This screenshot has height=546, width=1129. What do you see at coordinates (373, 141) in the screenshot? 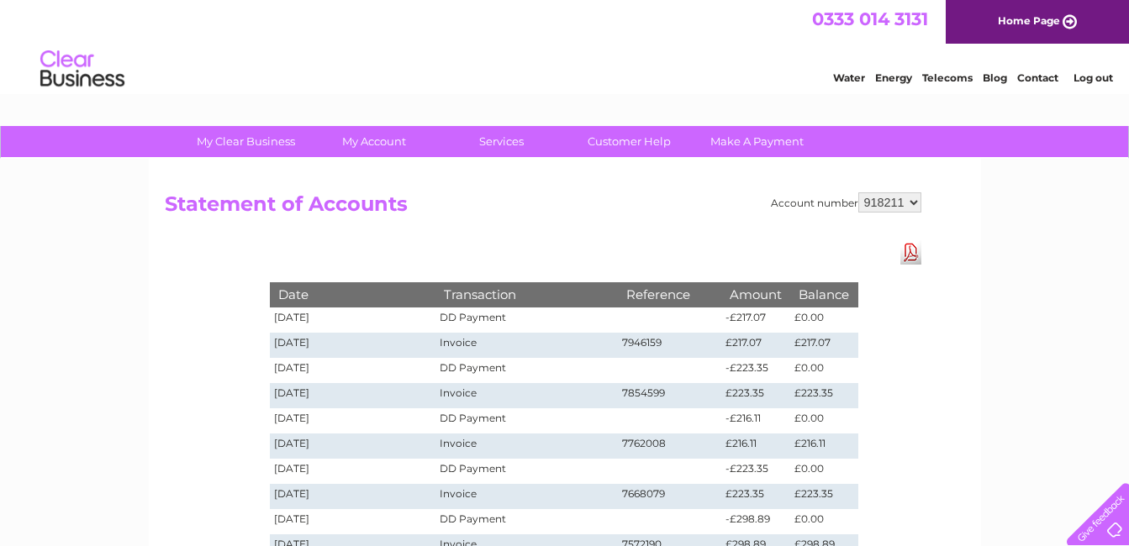
I see `a: My Account` at bounding box center [373, 141].